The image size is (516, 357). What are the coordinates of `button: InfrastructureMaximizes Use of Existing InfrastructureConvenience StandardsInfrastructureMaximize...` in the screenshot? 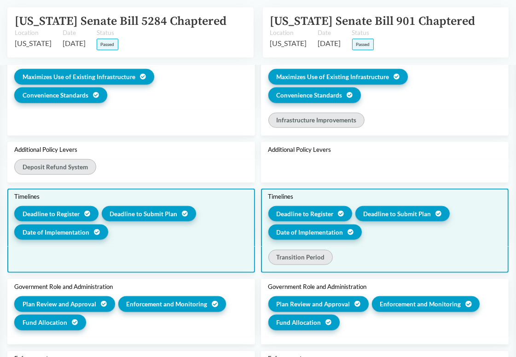 It's located at (258, 93).